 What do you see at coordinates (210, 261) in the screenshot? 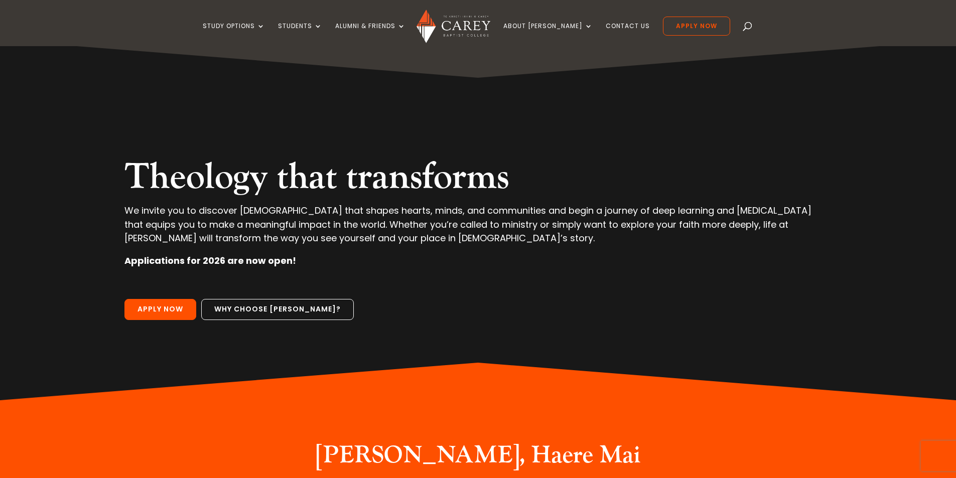
I see `strong: Applications for 2026 are now open!` at bounding box center [210, 261].